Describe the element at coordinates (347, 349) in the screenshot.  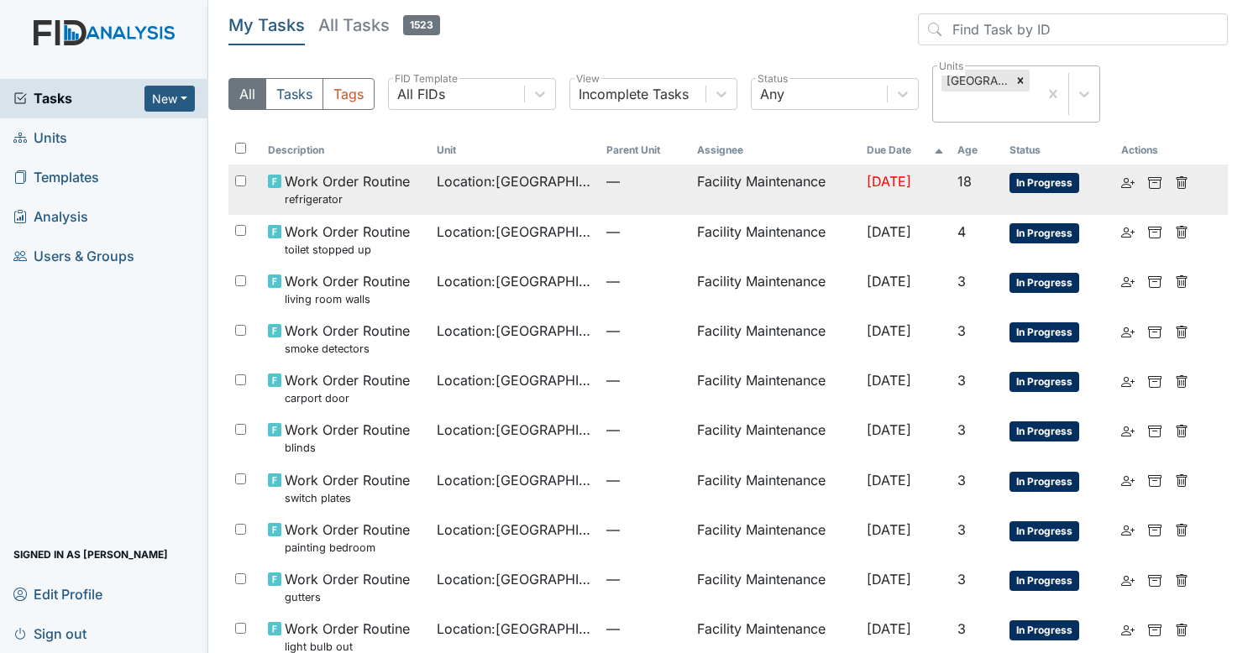
I see `small: smoke detectors` at that location.